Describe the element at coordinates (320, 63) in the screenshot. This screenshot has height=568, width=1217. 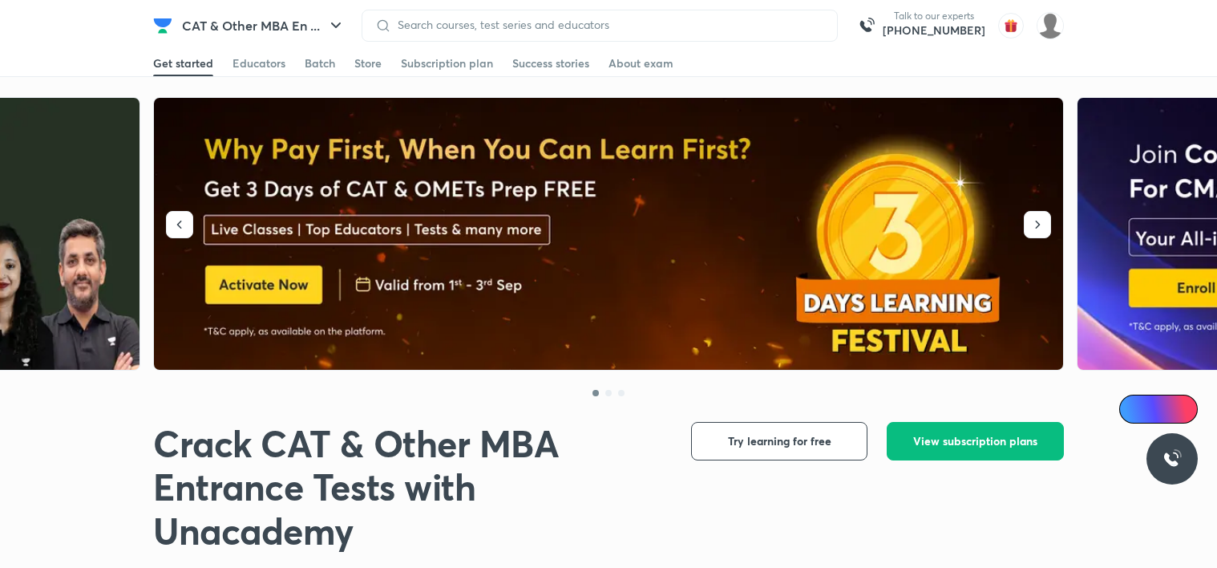
I see `div: Batch` at that location.